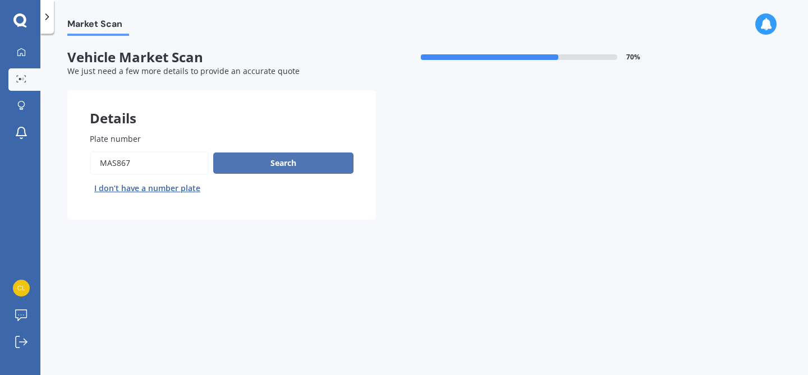 Image resolution: width=808 pixels, height=375 pixels. What do you see at coordinates (633, 57) in the screenshot?
I see `span: 70 %` at bounding box center [633, 57].